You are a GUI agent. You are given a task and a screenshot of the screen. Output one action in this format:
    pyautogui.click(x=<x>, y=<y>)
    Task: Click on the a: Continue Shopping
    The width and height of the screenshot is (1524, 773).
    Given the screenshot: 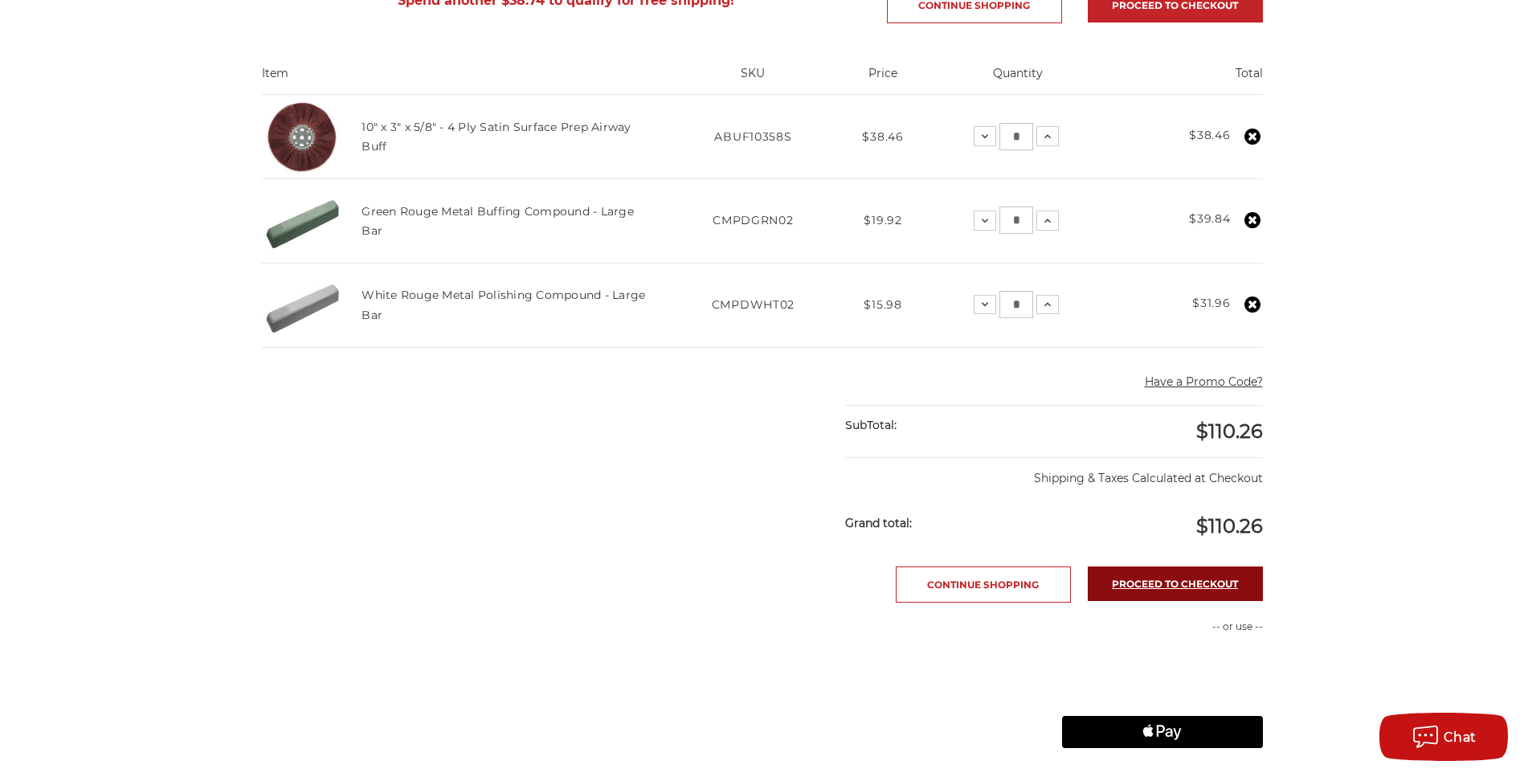 What is the action you would take?
    pyautogui.click(x=983, y=584)
    